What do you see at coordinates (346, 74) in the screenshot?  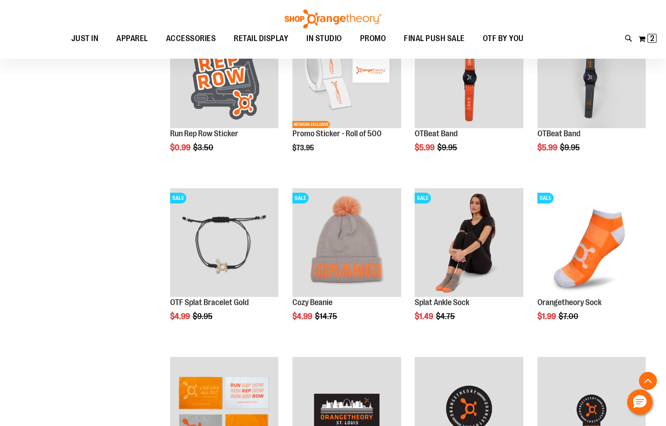 I see `img: Promo Sticker - Roll of 500` at bounding box center [346, 74].